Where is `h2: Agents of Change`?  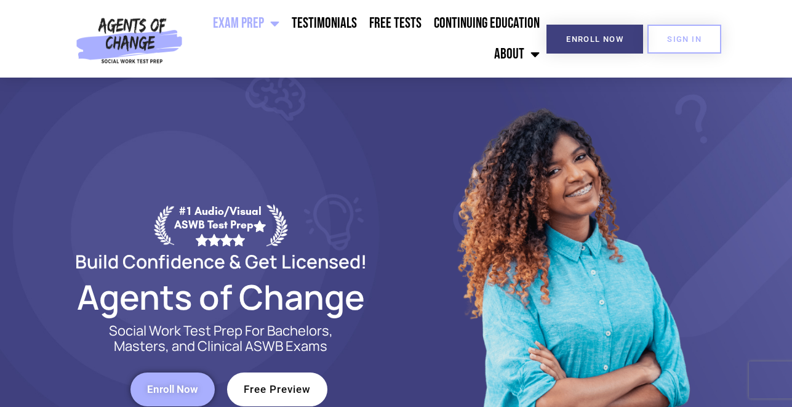 h2: Agents of Change is located at coordinates (221, 296).